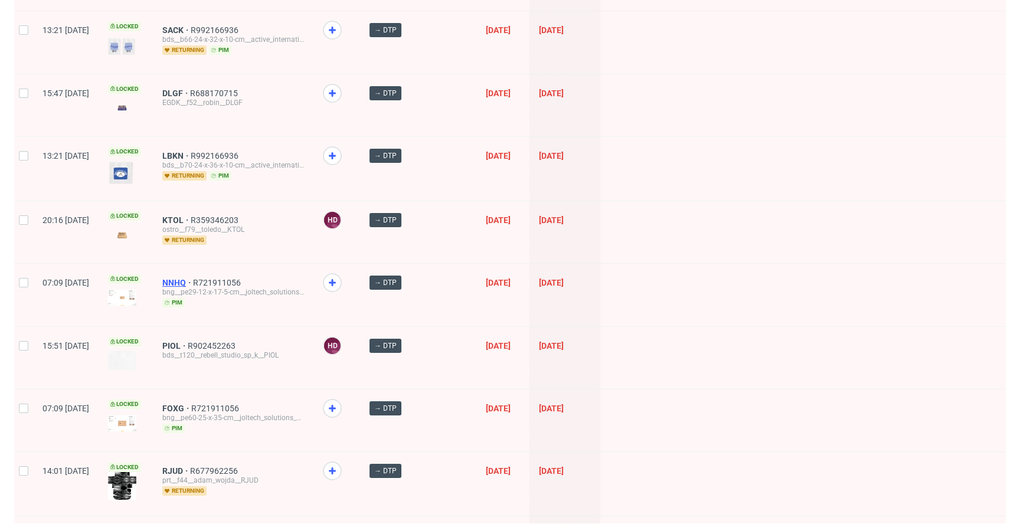  Describe the element at coordinates (233, 481) in the screenshot. I see `div: prt__f44__adam_wojda__RJUD` at that location.